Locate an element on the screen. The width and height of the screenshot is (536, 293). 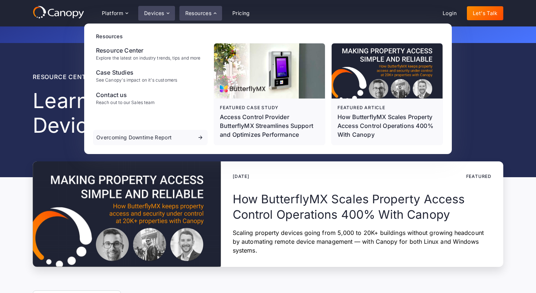
nav: Resources is located at coordinates (268, 89).